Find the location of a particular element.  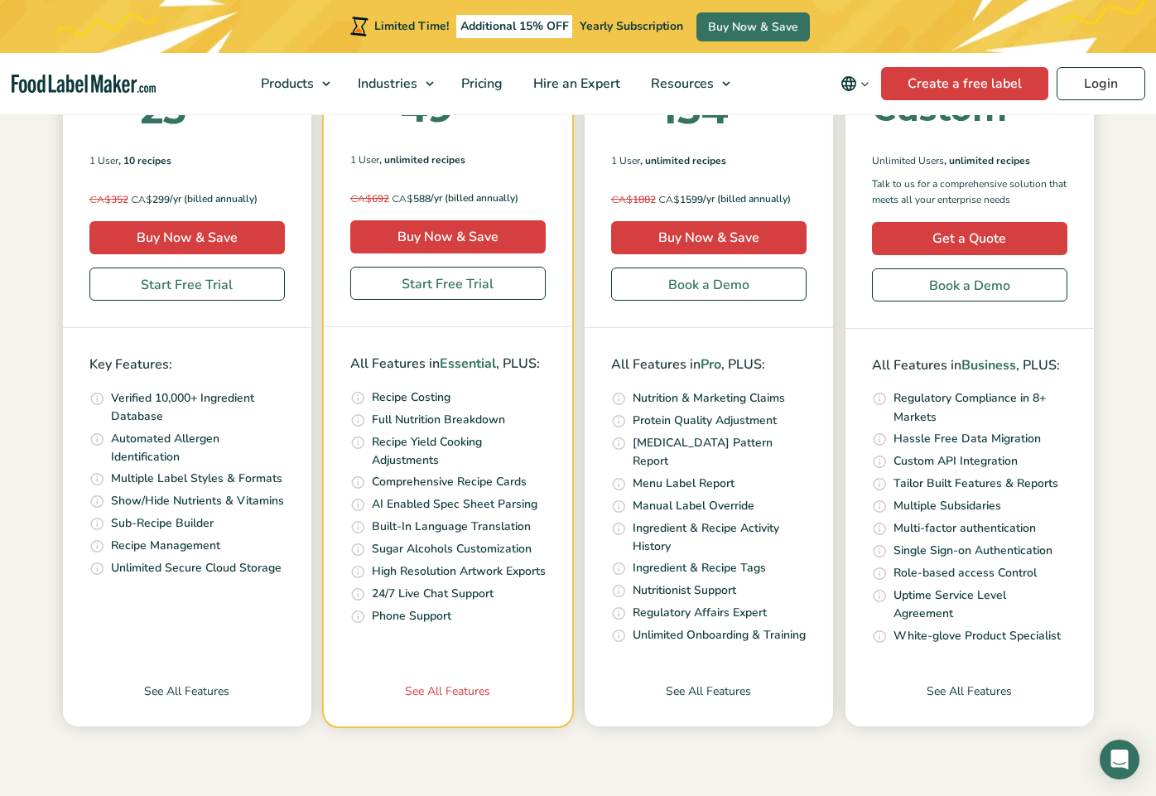

p: Verified 10,000+ Ingredient Database is located at coordinates (198, 407).